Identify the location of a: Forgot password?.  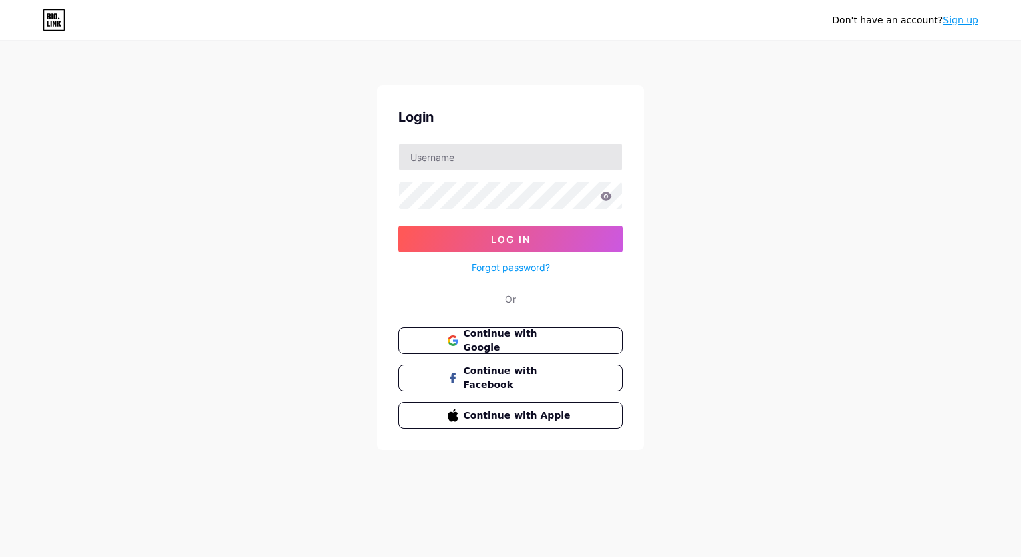
(510, 267).